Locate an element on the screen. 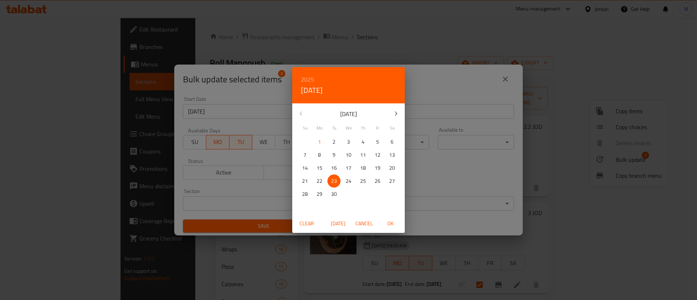  span: Cancel is located at coordinates (364, 224).